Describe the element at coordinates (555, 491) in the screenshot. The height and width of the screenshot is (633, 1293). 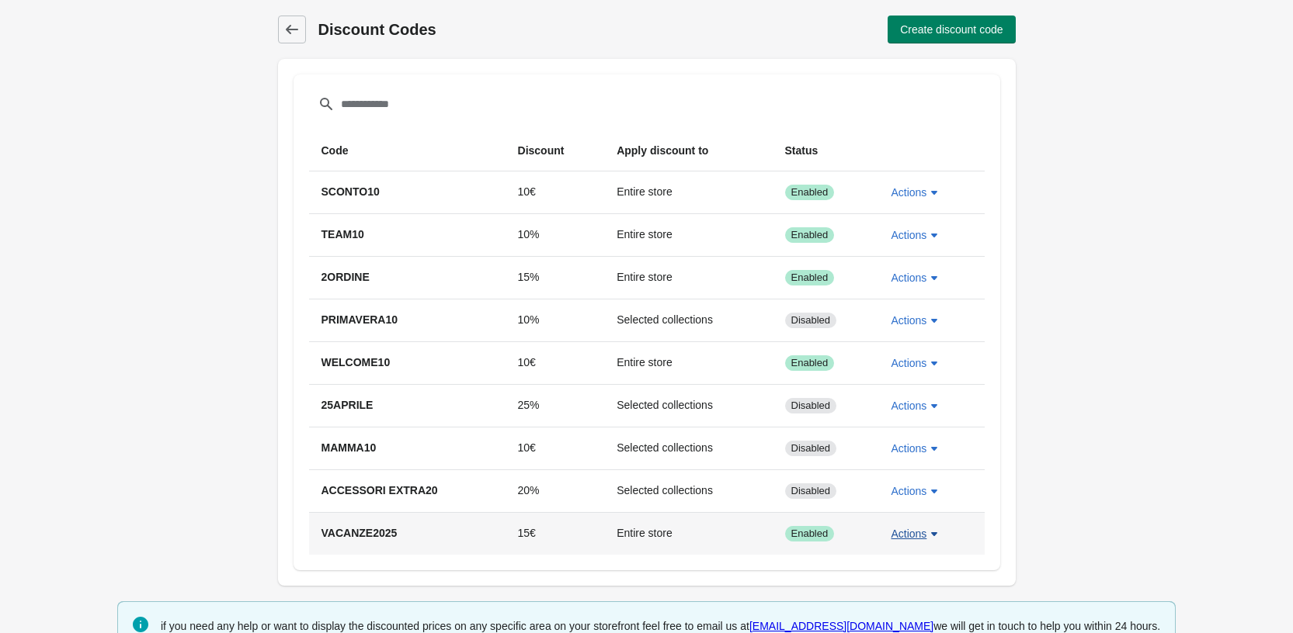
I see `td: 20%` at that location.